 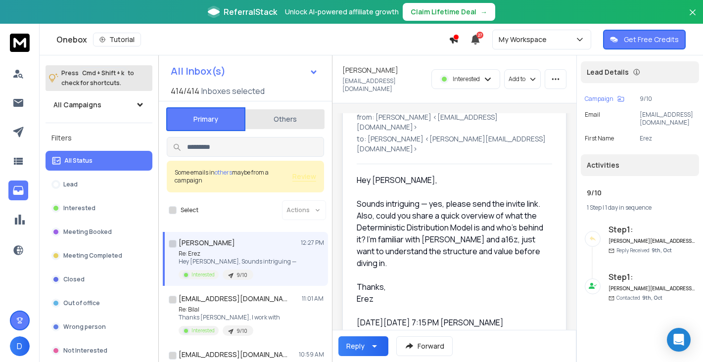 I want to click on div: Thanks,, so click(x=450, y=287).